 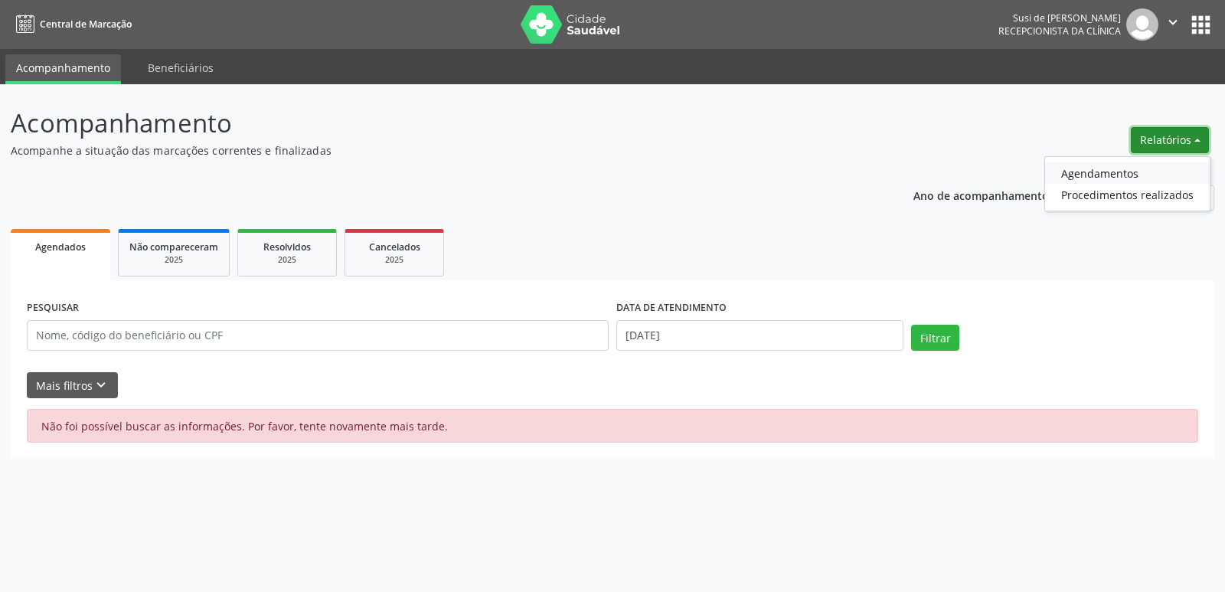 I want to click on p: Acompanhe a situação das marcações correntes e finalizadas, so click(x=432, y=150).